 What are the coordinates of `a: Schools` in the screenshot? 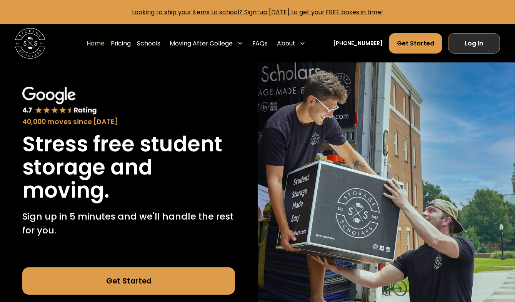 It's located at (148, 43).